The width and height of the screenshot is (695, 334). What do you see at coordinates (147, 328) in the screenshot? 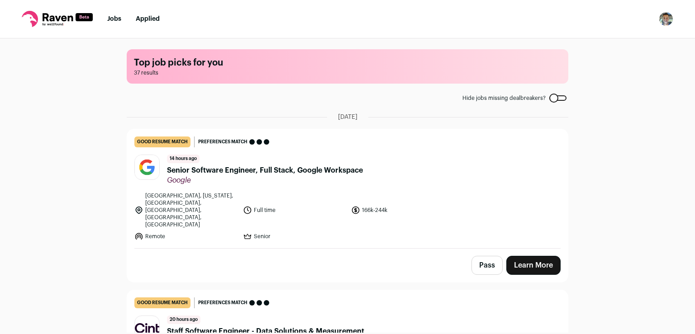
I see `img: c1dc070c250b4101417112787eb572b6c51eb6af1a3dfa70db6434c109b5039f.png` at bounding box center [147, 328].